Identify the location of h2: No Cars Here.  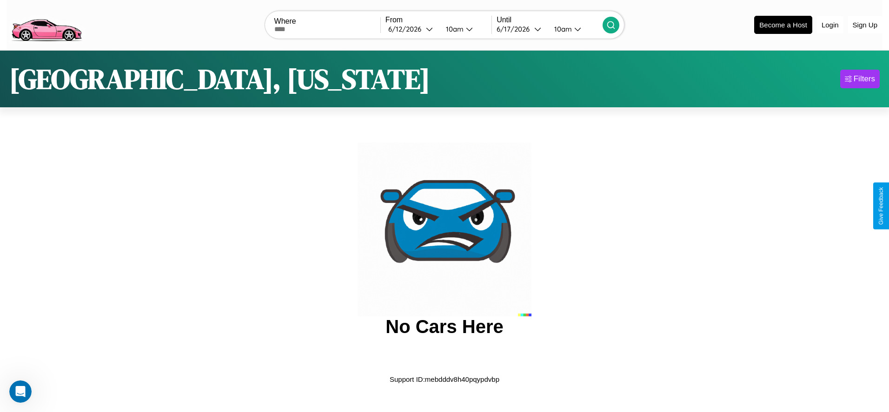
(444, 327).